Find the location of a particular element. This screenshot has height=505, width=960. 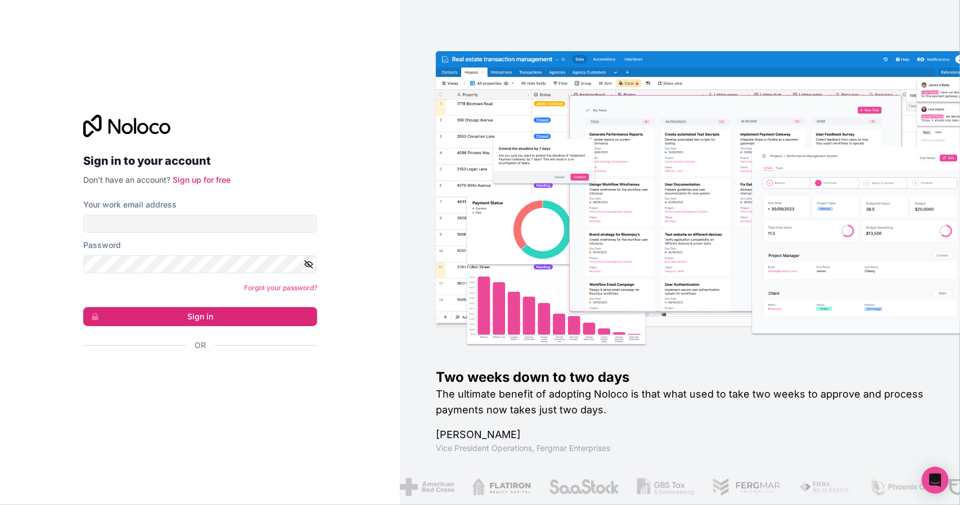

label: Your work email address is located at coordinates (130, 205).